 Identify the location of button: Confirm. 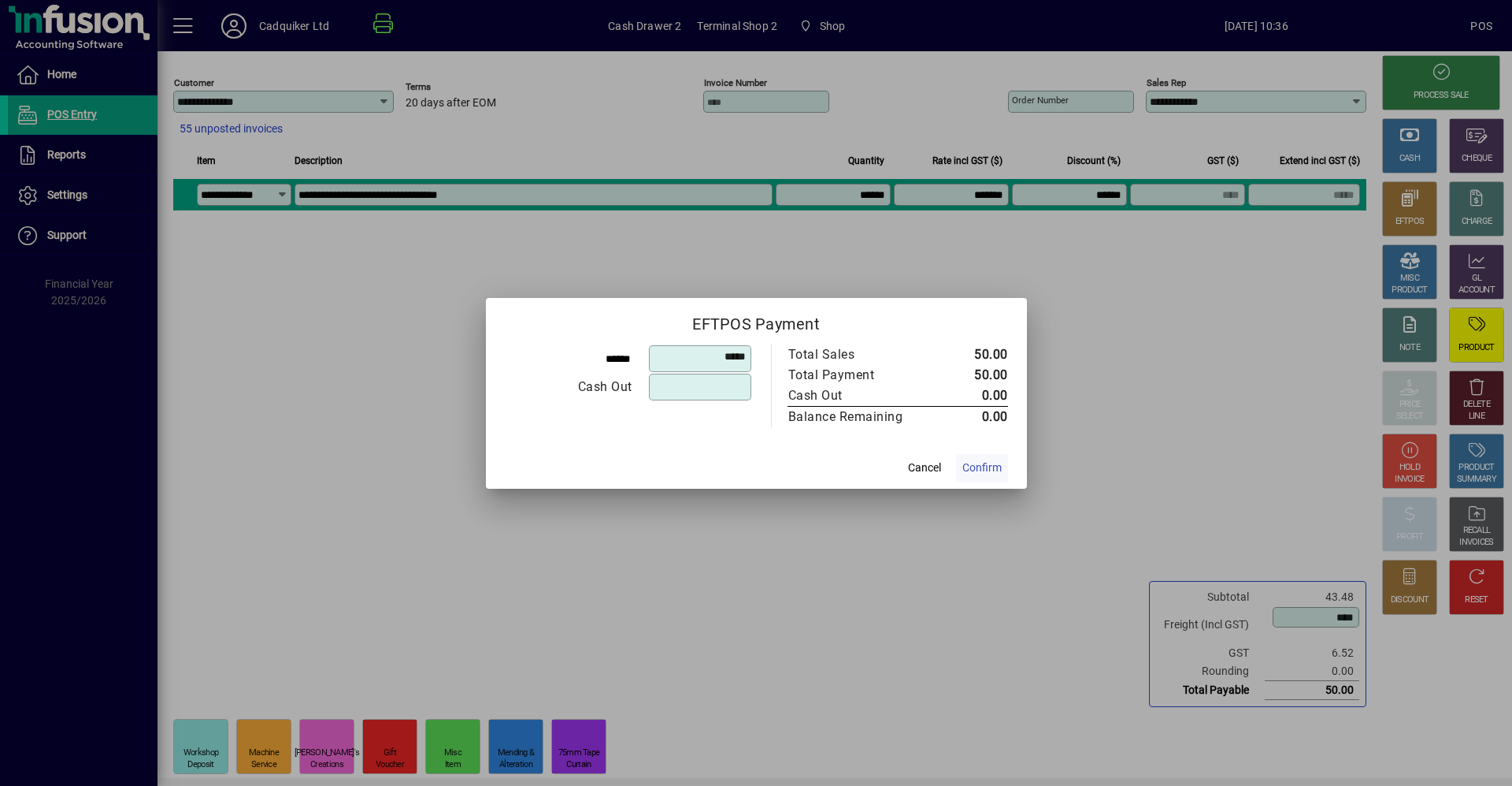
(982, 468).